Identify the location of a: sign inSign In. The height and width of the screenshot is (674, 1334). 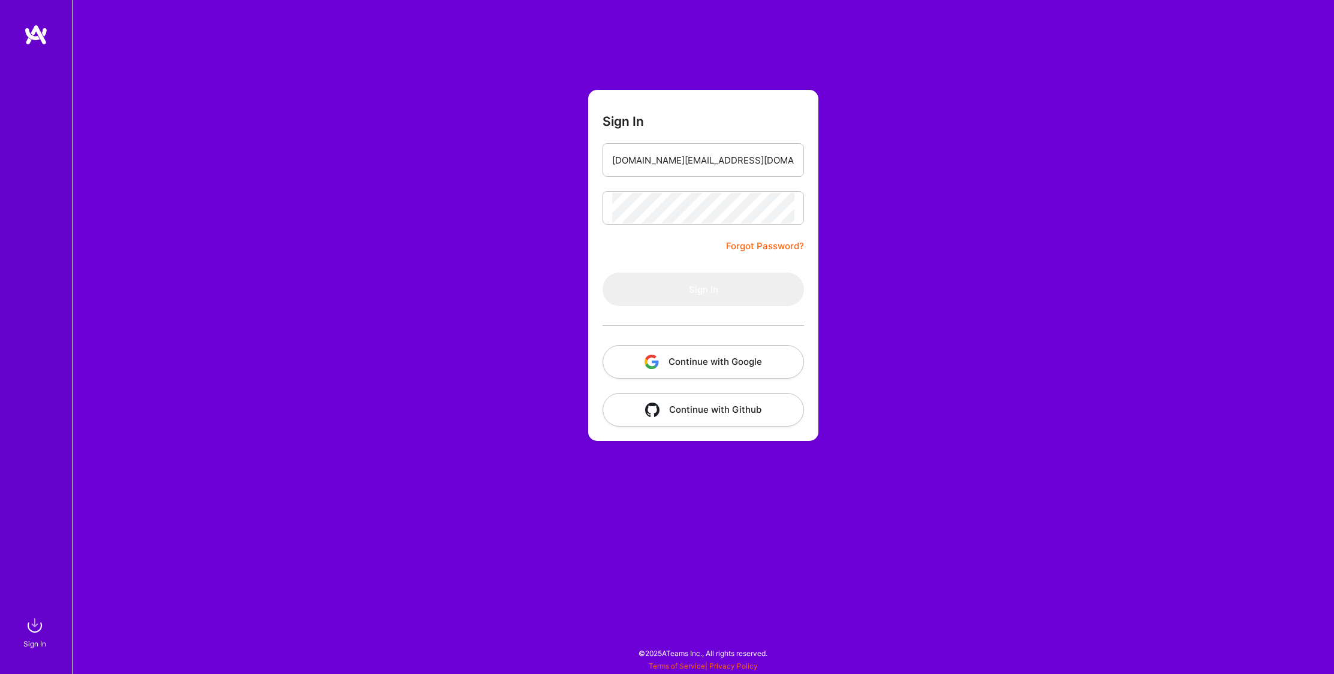
(36, 632).